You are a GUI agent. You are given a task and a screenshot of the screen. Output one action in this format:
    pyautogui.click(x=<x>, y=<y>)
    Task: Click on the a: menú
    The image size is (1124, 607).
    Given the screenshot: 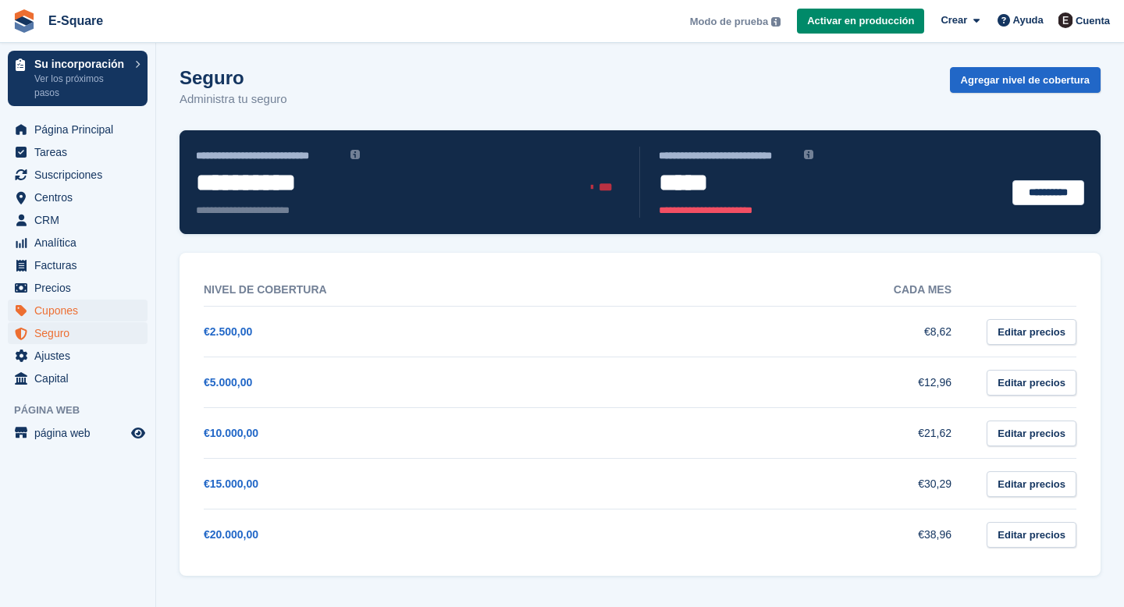 What is the action you would take?
    pyautogui.click(x=77, y=433)
    